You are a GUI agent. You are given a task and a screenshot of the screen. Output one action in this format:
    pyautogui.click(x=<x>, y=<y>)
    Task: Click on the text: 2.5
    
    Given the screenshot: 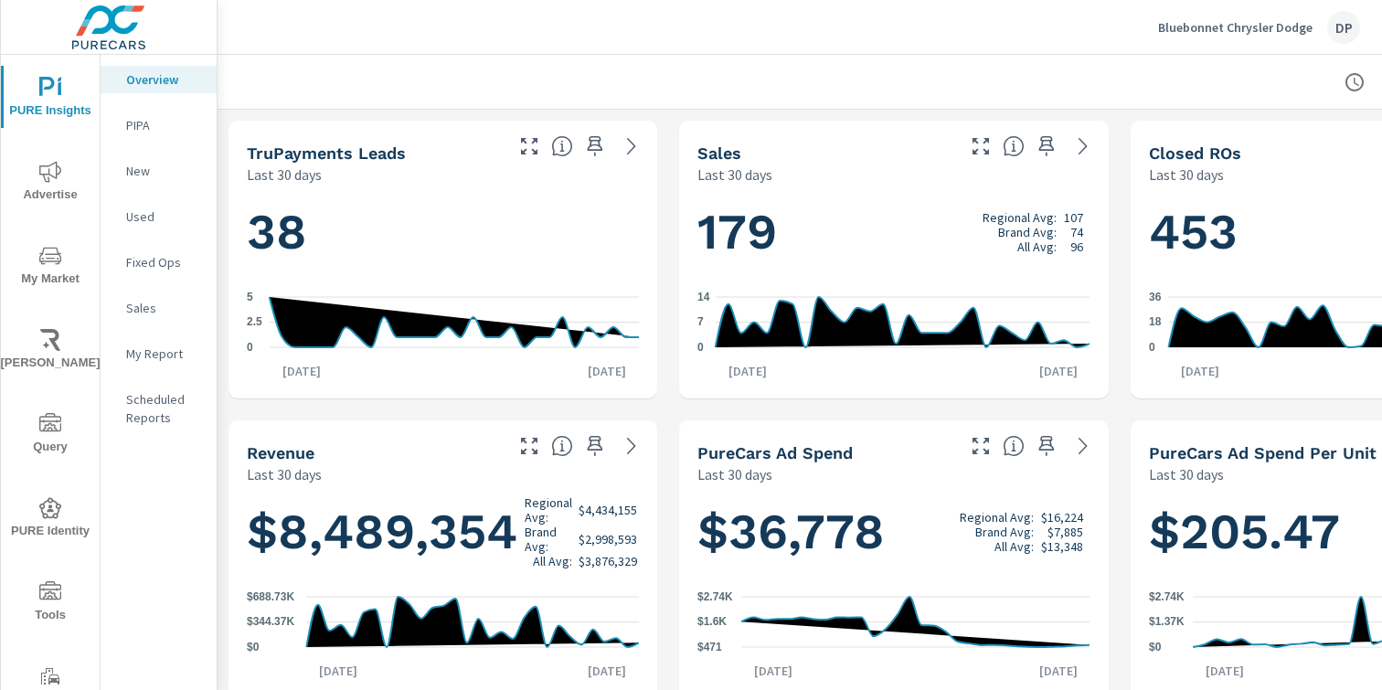 What is the action you would take?
    pyautogui.click(x=254, y=323)
    